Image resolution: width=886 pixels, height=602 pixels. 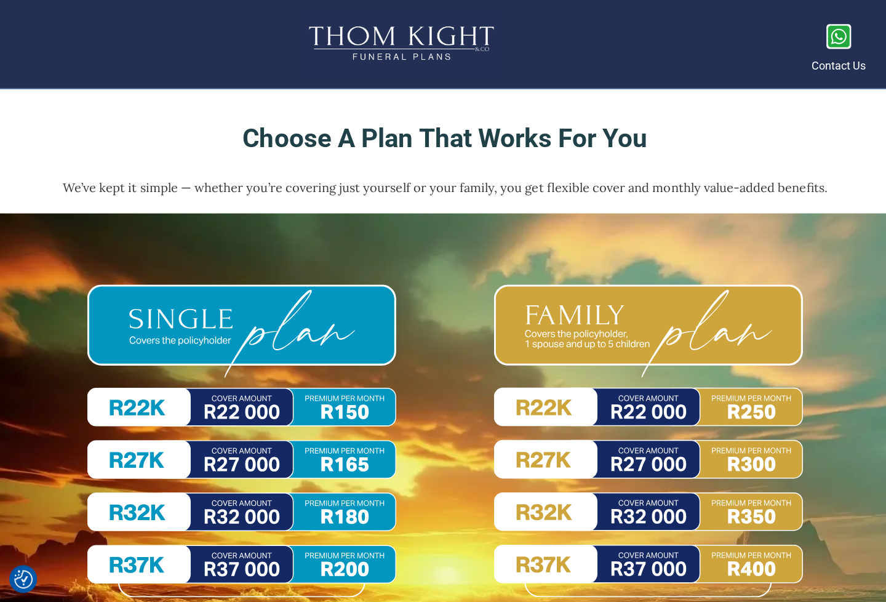 What do you see at coordinates (443, 195) in the screenshot?
I see `p: We’ve kept it simple — whether you’re covering just yourself or your family, you get flexible cov...` at bounding box center [443, 195].